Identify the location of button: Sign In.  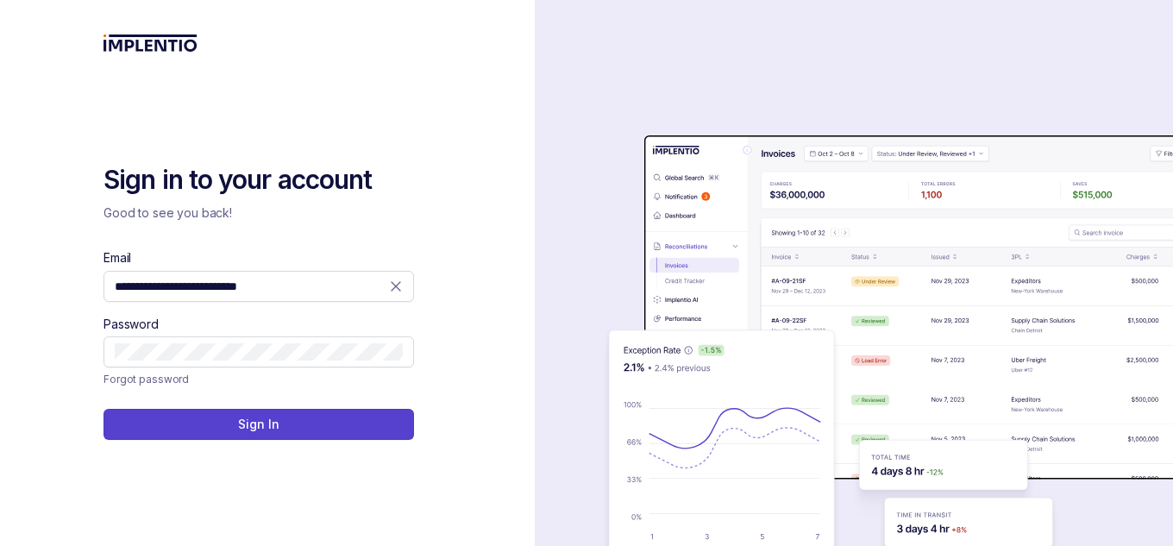
(259, 424).